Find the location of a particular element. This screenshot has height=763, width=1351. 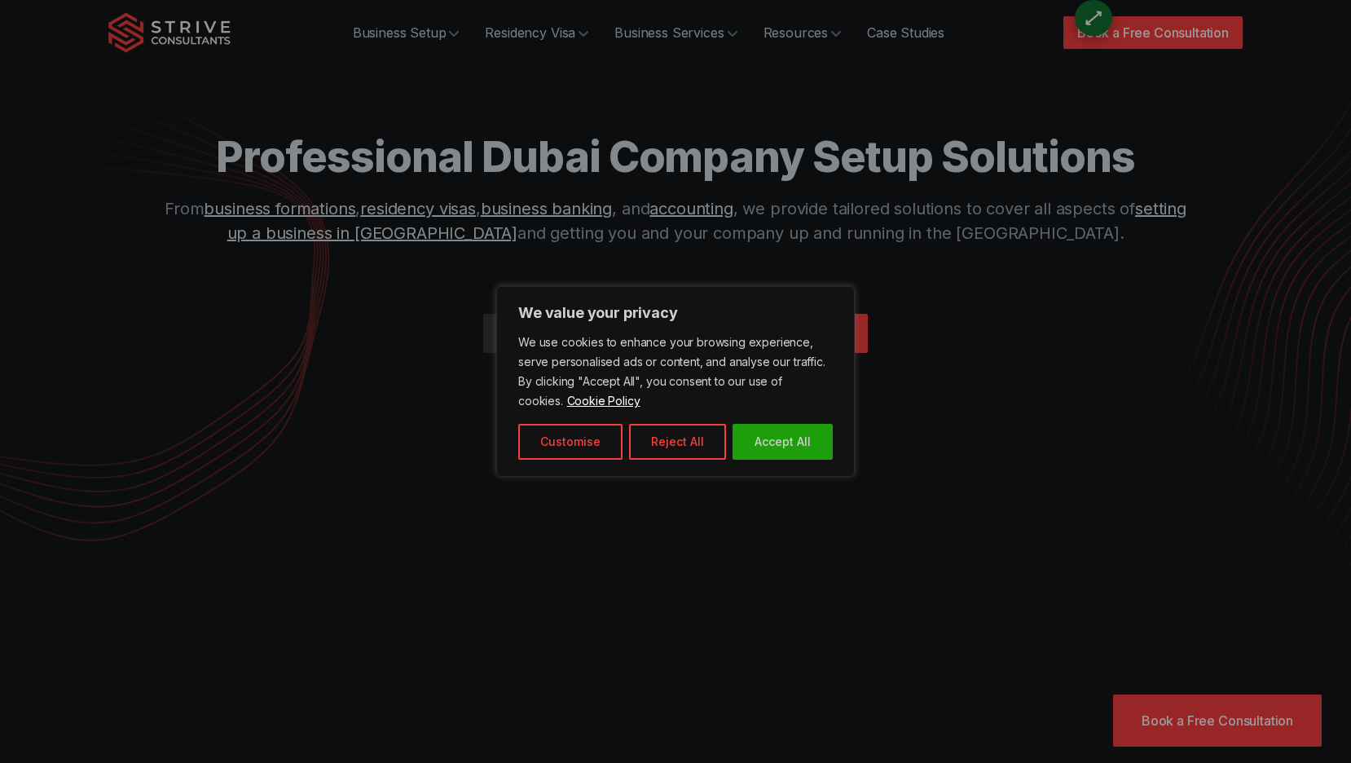

div: We value your privacy is located at coordinates (675, 381).